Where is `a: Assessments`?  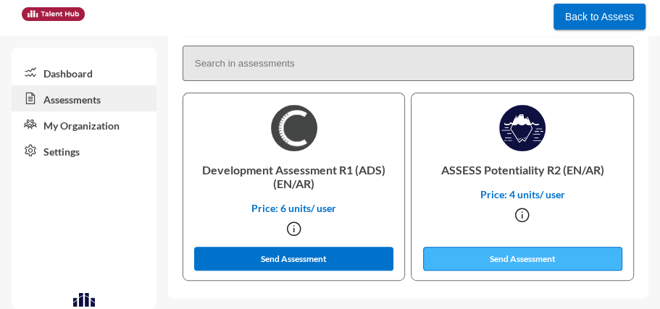 a: Assessments is located at coordinates (84, 99).